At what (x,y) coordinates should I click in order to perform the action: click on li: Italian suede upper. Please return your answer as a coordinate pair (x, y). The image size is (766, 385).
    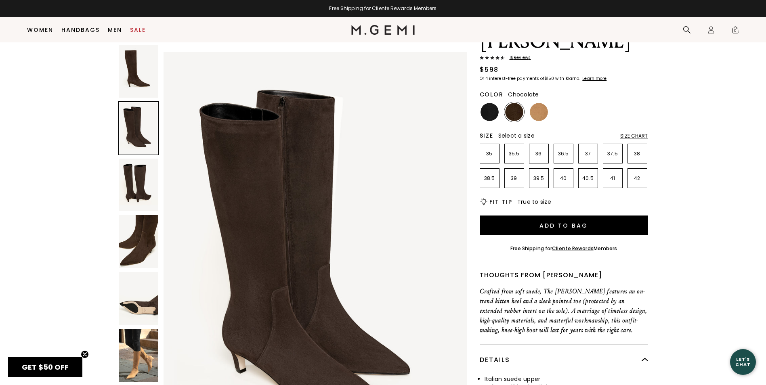
    Looking at the image, I should click on (566, 379).